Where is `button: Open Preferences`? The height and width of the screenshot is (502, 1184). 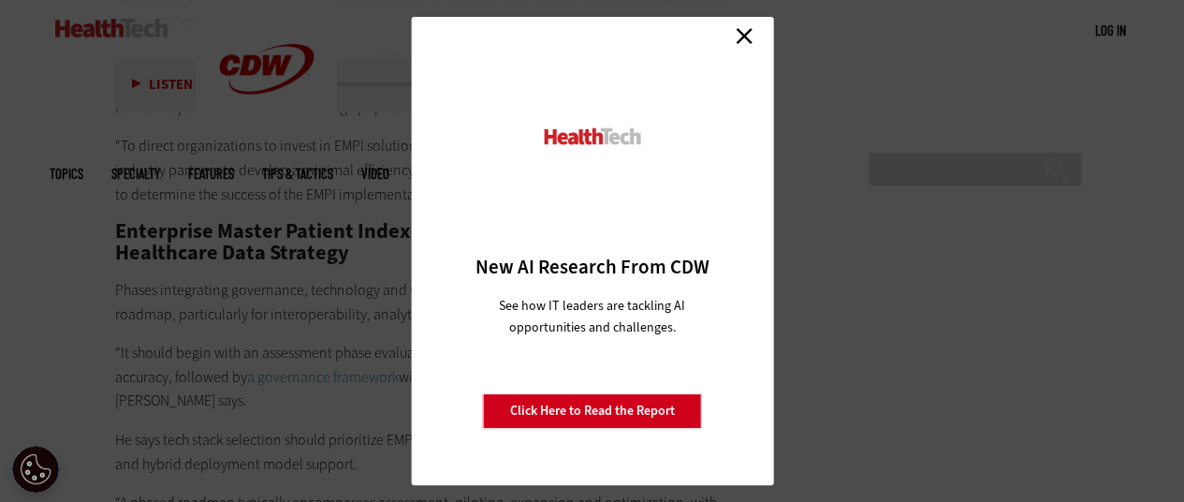 button: Open Preferences is located at coordinates (36, 469).